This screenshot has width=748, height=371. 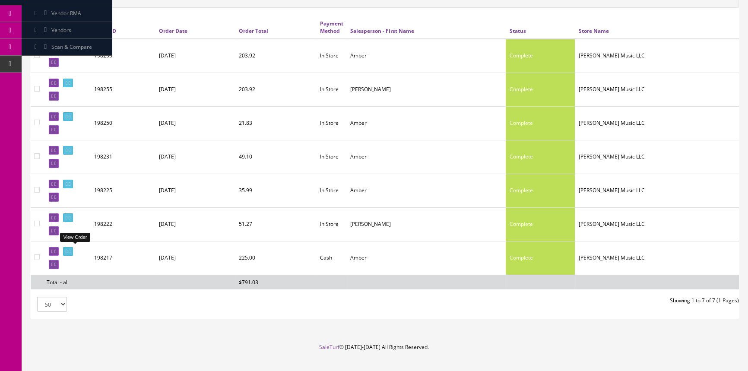 I want to click on td: 51.27, so click(x=276, y=224).